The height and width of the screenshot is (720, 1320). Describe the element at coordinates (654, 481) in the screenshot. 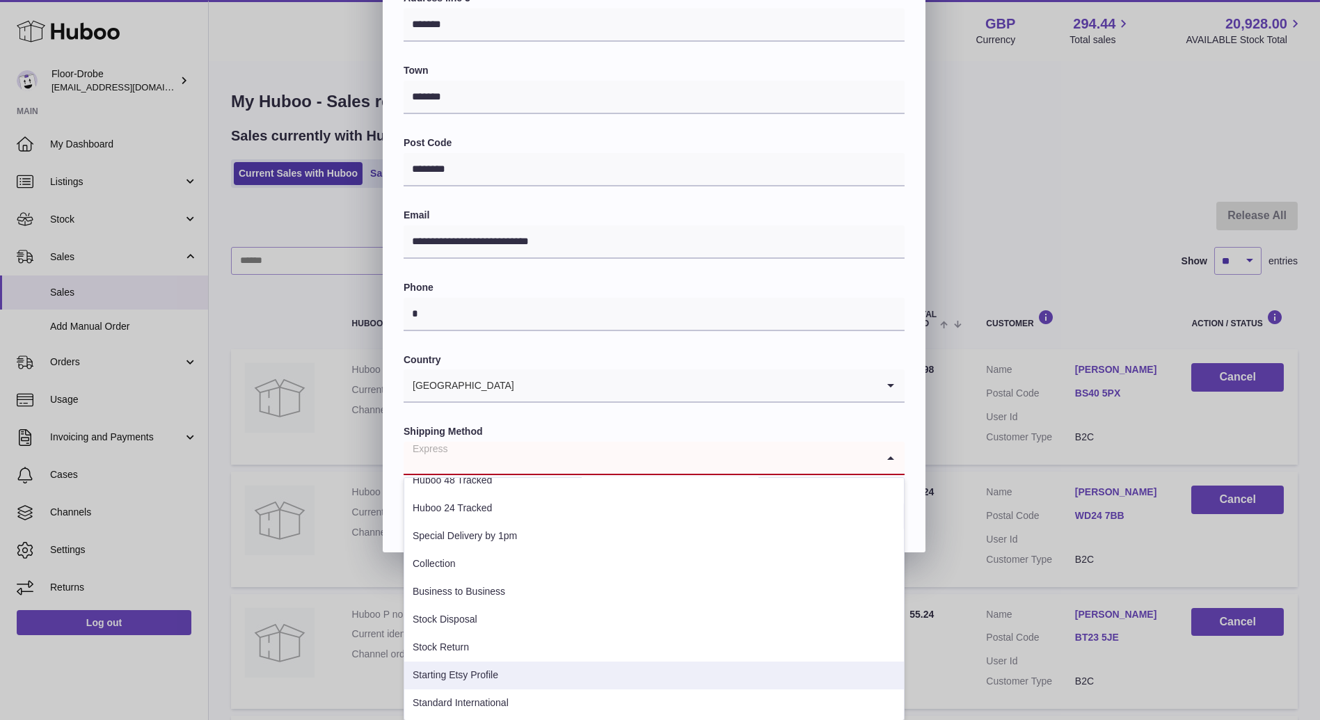

I see `li: Huboo 48 Tracked` at that location.